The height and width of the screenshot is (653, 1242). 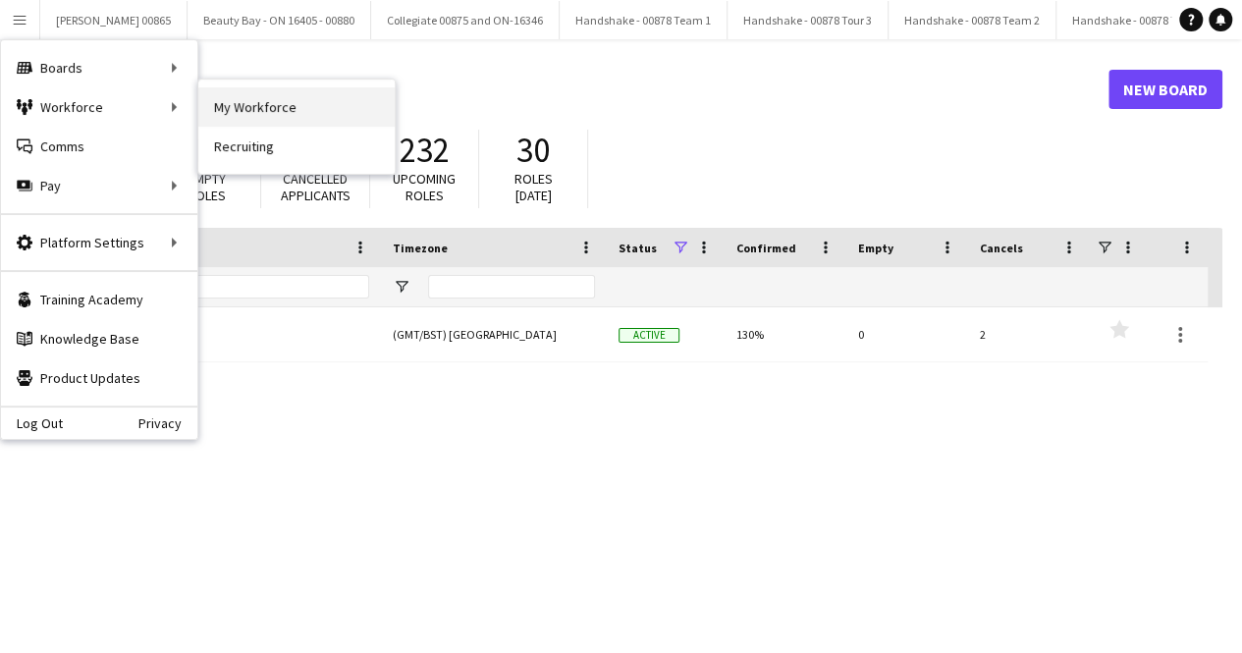 What do you see at coordinates (99, 186) in the screenshot?
I see `div: Pay` at bounding box center [99, 186].